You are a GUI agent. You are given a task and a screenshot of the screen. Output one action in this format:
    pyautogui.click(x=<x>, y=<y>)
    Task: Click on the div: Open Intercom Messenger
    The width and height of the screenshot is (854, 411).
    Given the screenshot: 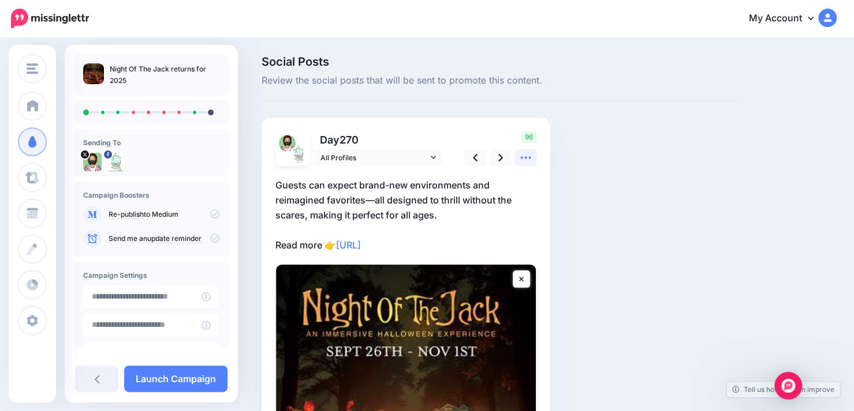 What is the action you would take?
    pyautogui.click(x=788, y=386)
    